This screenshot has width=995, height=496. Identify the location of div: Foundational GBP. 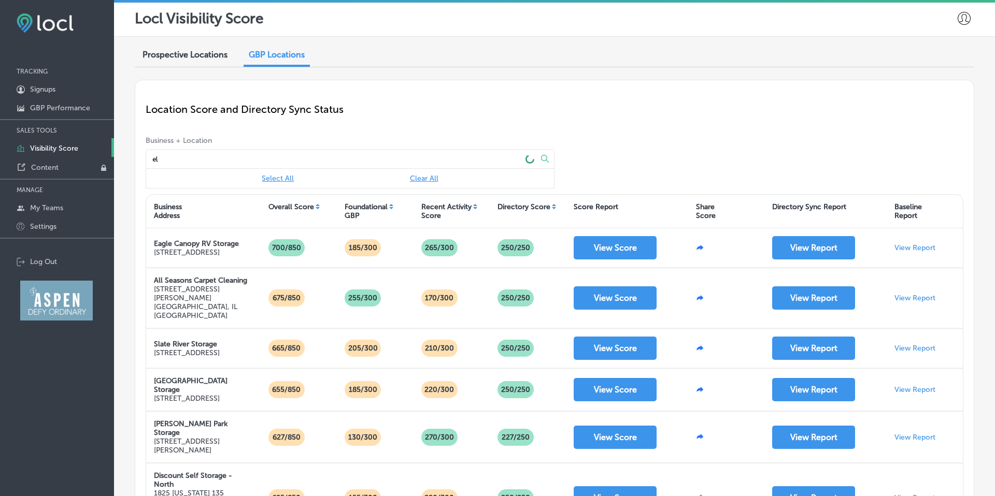
(366, 211).